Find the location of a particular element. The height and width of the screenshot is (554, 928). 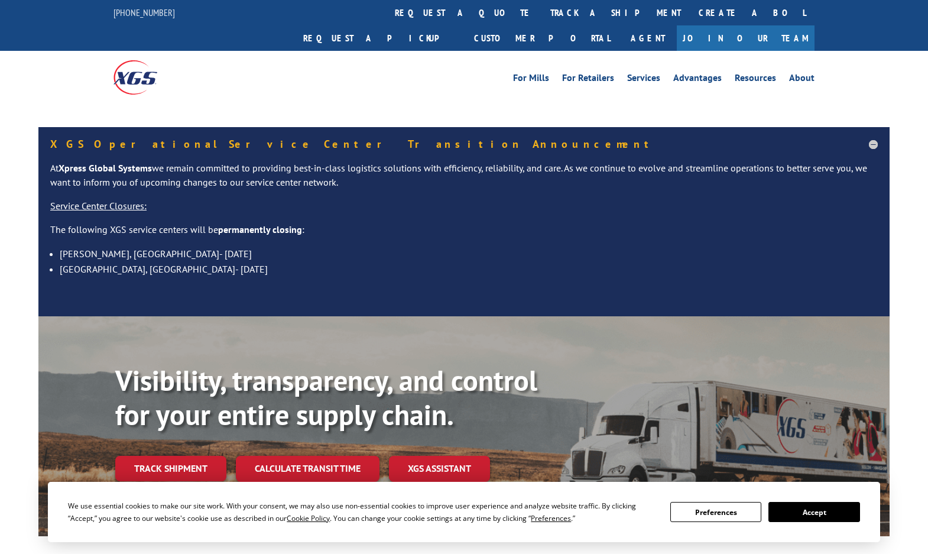

span: Preferences is located at coordinates (551, 518).